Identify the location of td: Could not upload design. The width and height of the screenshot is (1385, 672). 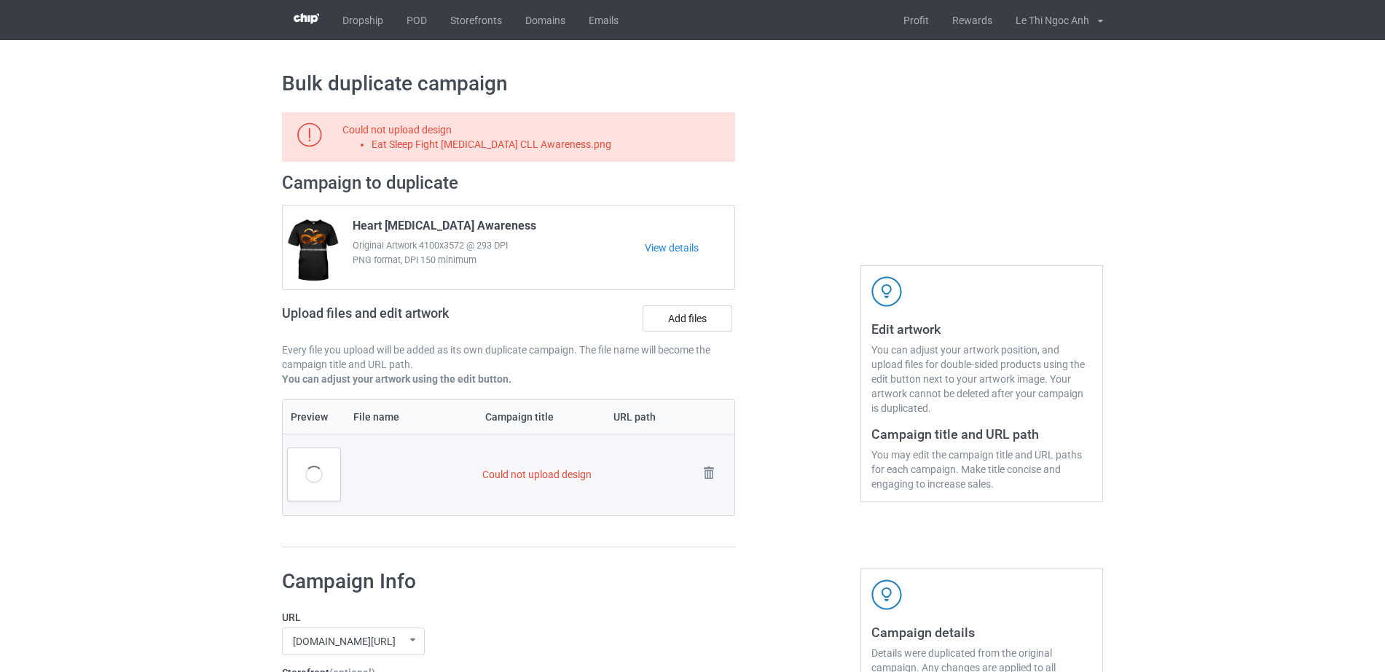
(585, 474).